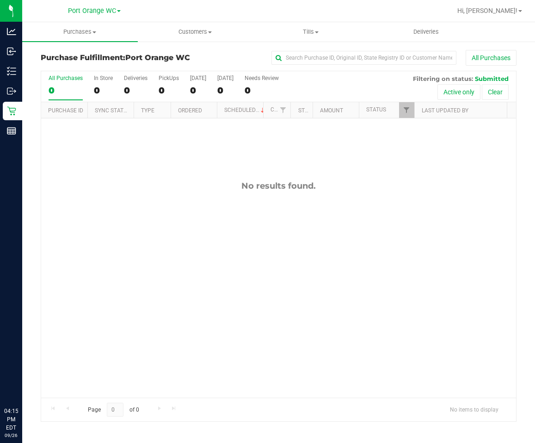 The width and height of the screenshot is (535, 443). What do you see at coordinates (196, 32) in the screenshot?
I see `a: Customers` at bounding box center [196, 32].